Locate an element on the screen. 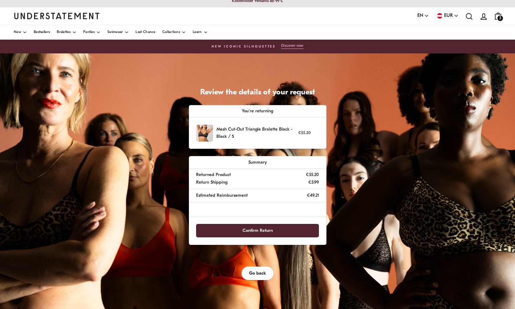 The width and height of the screenshot is (515, 309). span: Bestsellers is located at coordinates (42, 32).